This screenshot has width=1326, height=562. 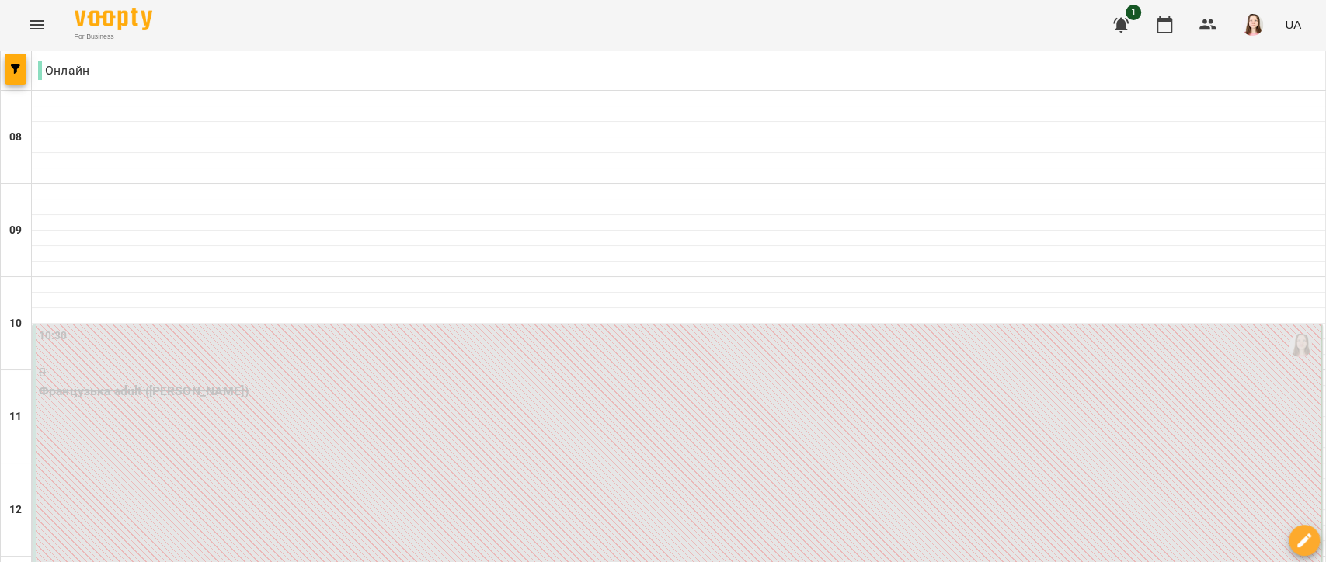 What do you see at coordinates (1292, 24) in the screenshot?
I see `button: UA` at bounding box center [1292, 24].